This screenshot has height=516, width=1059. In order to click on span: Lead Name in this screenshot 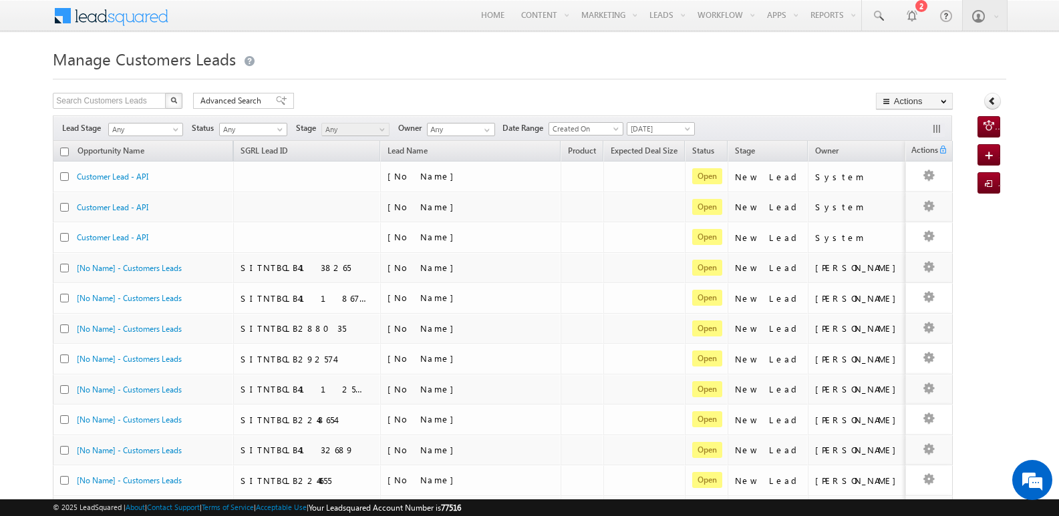, I will do `click(407, 152)`.